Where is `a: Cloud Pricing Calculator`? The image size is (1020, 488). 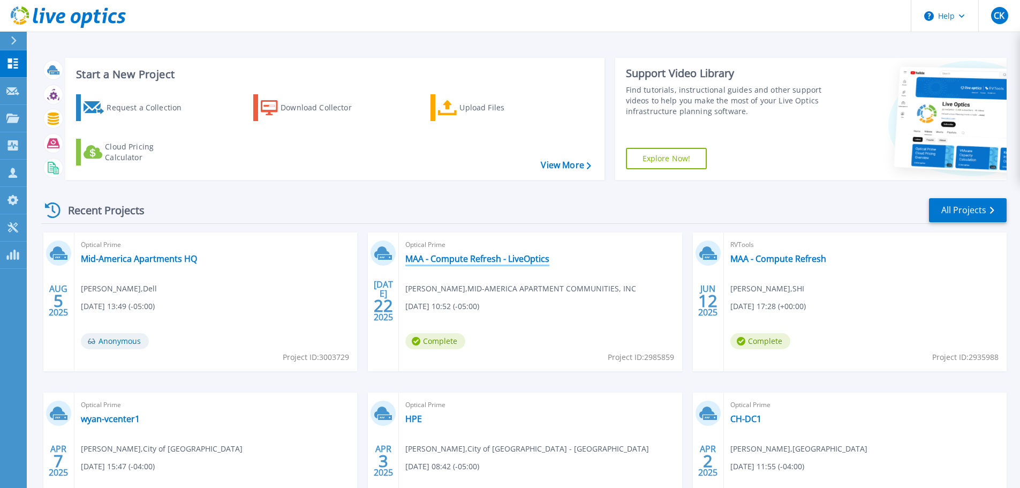 a: Cloud Pricing Calculator is located at coordinates (135, 152).